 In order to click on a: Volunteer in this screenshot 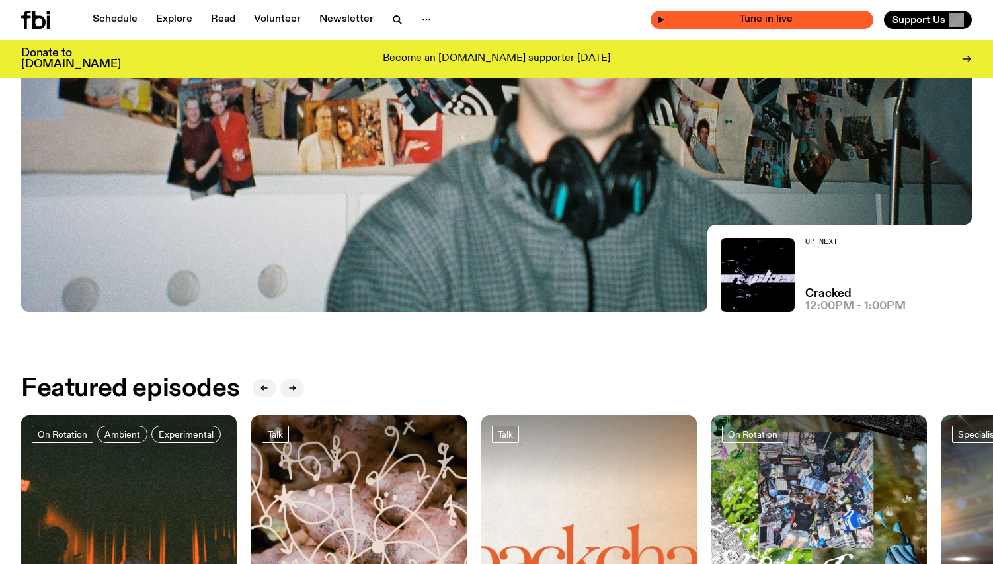, I will do `click(277, 20)`.